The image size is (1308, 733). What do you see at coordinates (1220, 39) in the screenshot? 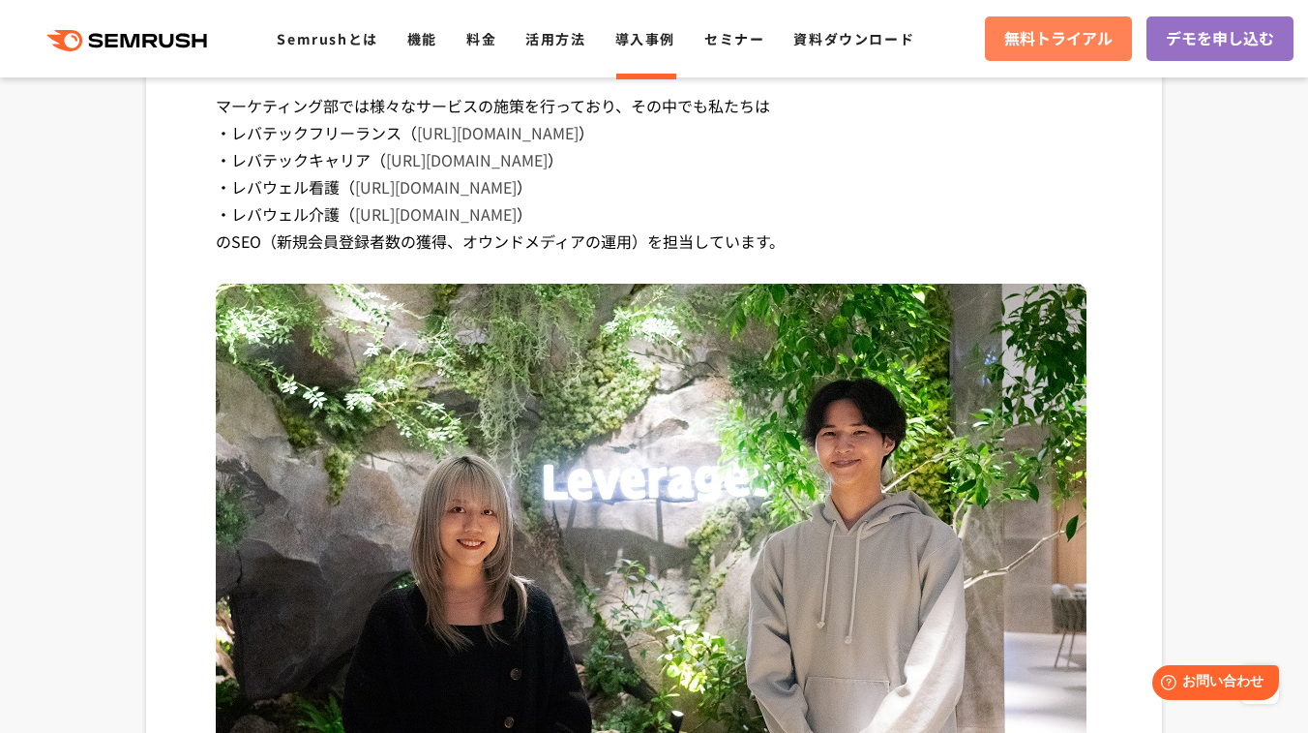
I see `span: デモを申し込む` at bounding box center [1220, 39].